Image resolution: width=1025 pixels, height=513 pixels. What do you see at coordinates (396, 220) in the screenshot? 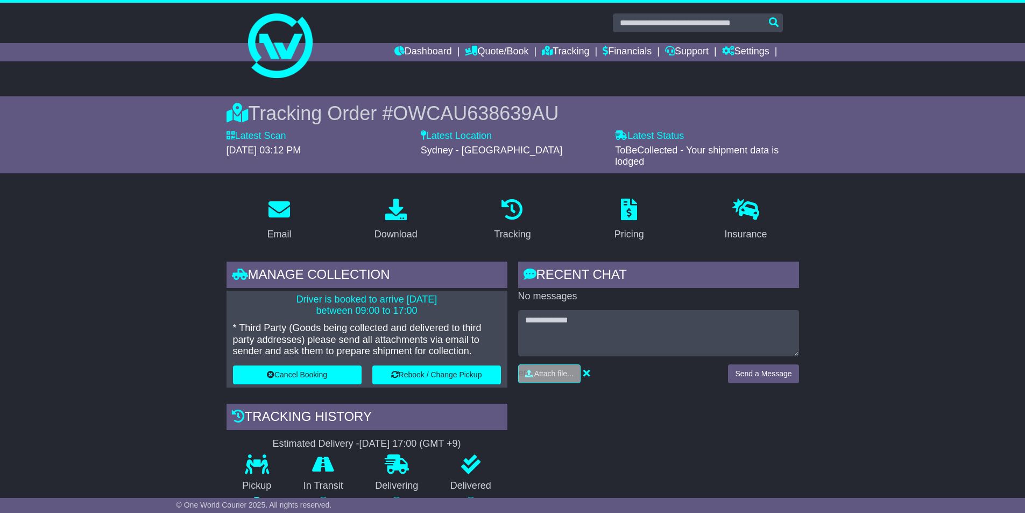
I see `a: Download` at bounding box center [396, 220].